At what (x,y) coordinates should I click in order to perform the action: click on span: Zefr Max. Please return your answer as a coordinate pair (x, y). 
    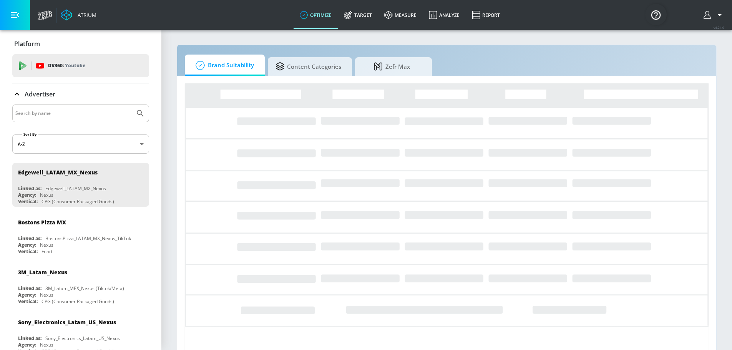
    Looking at the image, I should click on (392, 66).